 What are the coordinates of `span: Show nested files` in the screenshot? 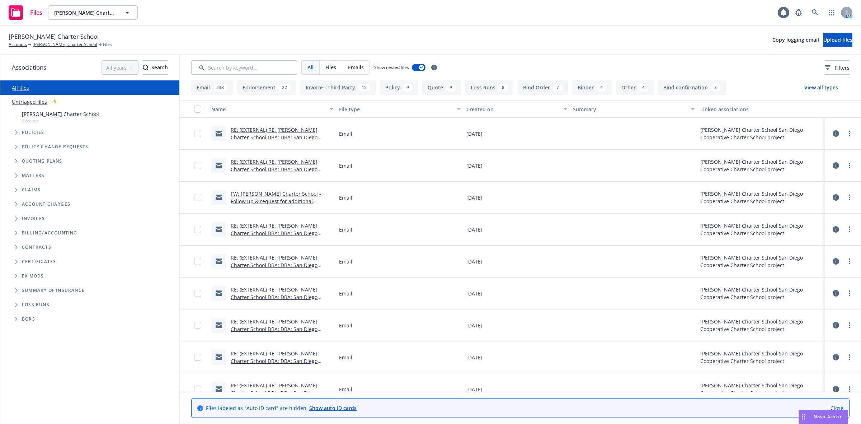 It's located at (391, 67).